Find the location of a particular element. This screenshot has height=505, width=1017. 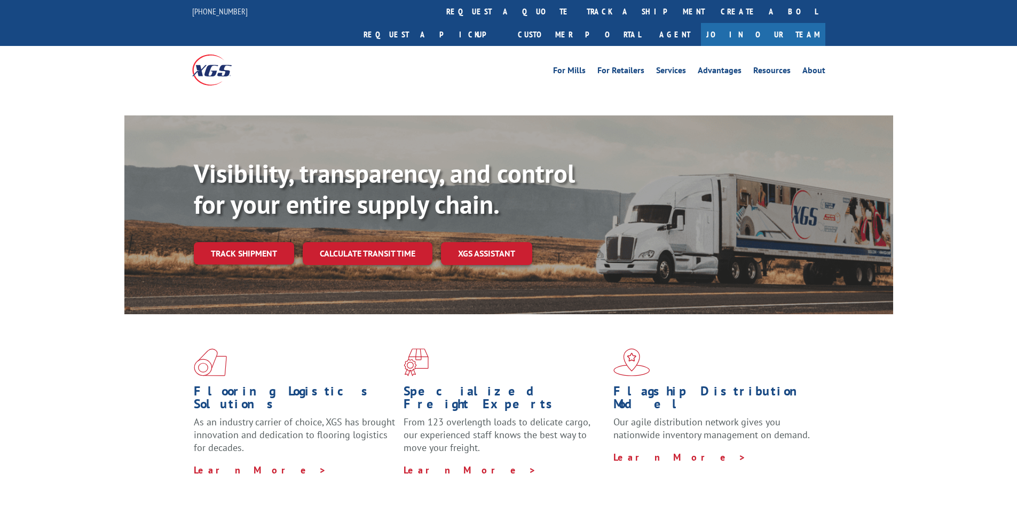

a: Calculate transit time is located at coordinates (367, 253).